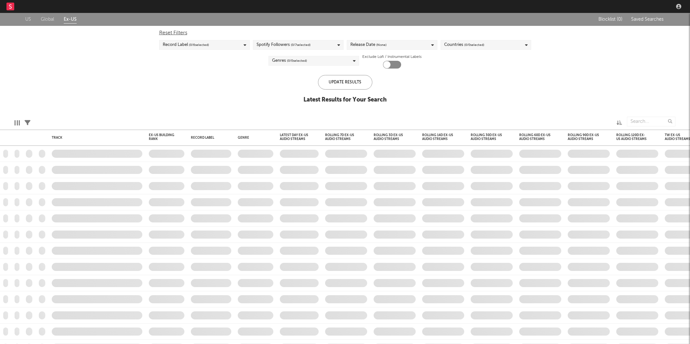 Image resolution: width=690 pixels, height=344 pixels. Describe the element at coordinates (345, 33) in the screenshot. I see `div: Reset Filters` at that location.